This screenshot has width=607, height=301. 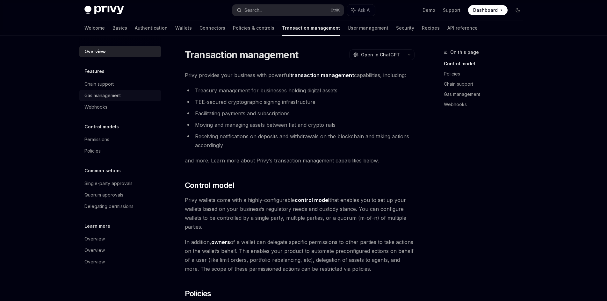 I want to click on div: Policies, so click(x=92, y=151).